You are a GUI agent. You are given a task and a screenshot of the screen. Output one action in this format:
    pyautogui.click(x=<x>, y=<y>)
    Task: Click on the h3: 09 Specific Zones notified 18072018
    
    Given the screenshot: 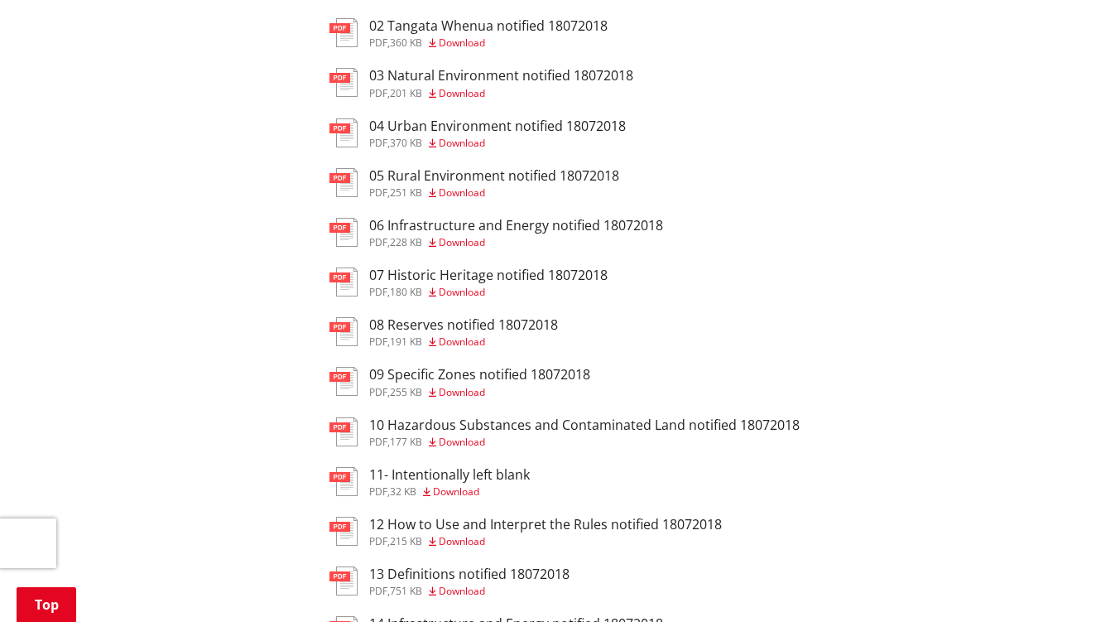 What is the action you would take?
    pyautogui.click(x=479, y=374)
    